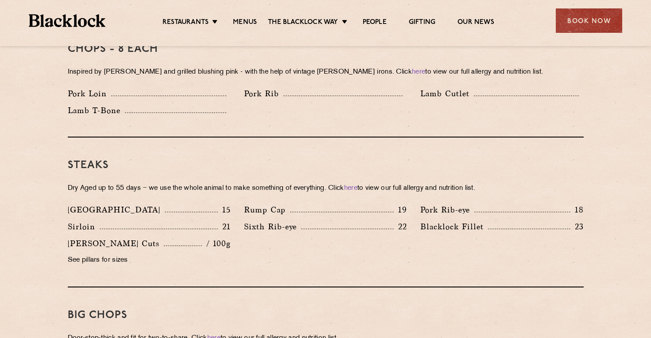 The image size is (651, 338). I want to click on h3: Big Chops, so click(326, 315).